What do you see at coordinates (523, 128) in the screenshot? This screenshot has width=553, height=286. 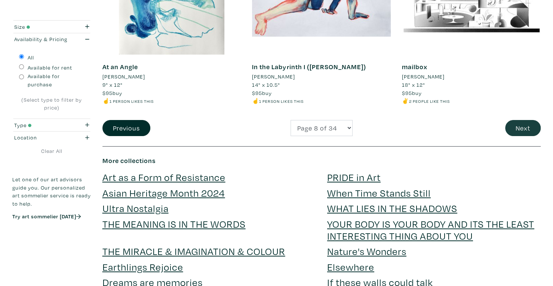 I see `button: Next` at bounding box center [523, 128].